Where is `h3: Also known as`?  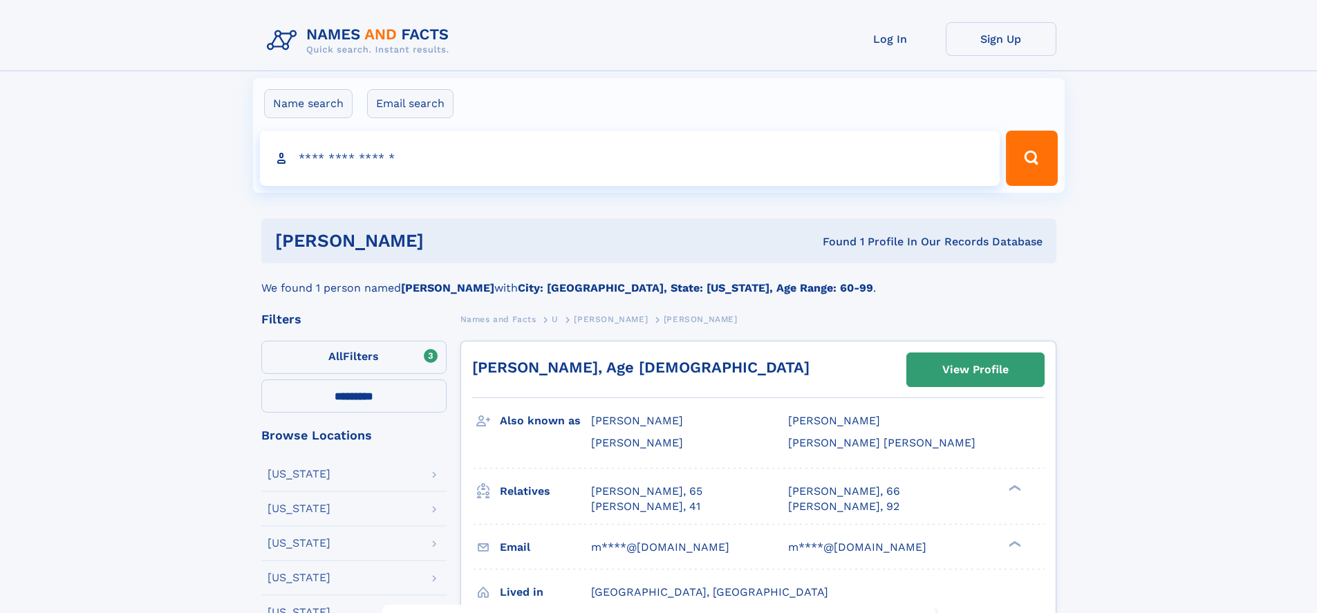 h3: Also known as is located at coordinates (546, 421).